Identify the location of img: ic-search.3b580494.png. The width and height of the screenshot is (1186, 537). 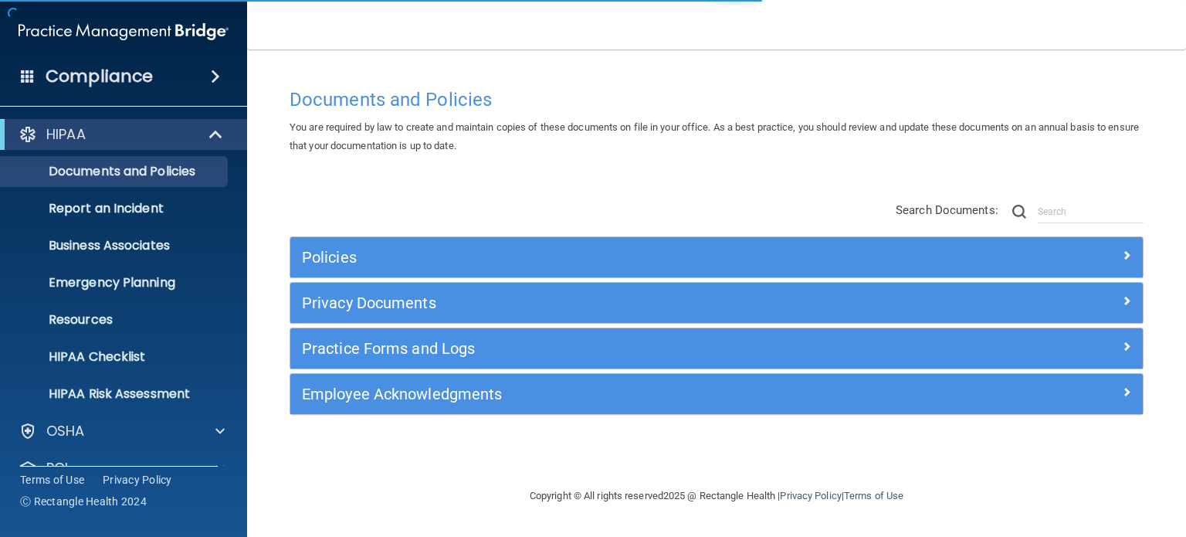
(1019, 212).